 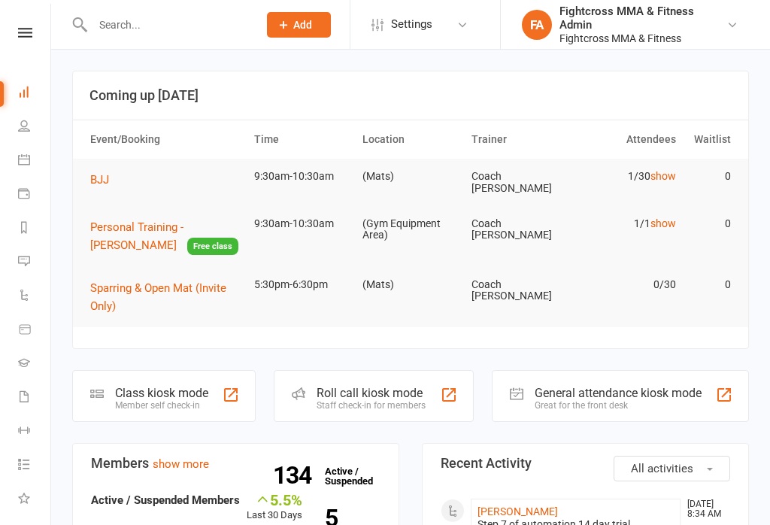 I want to click on input: Search..., so click(x=168, y=25).